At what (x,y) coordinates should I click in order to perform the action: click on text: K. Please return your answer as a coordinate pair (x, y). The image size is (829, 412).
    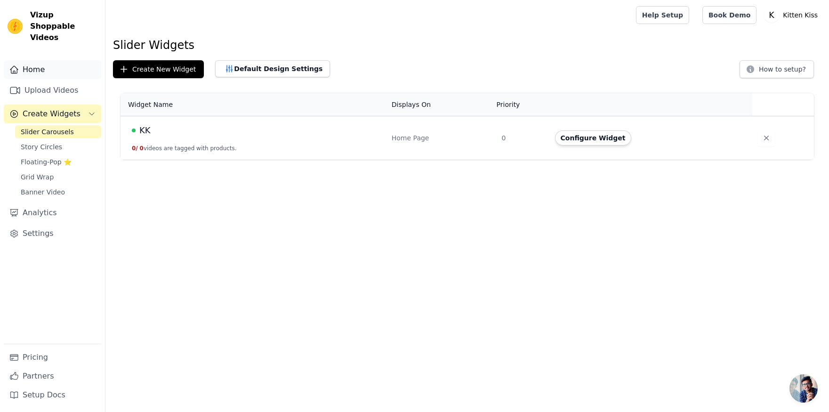
    Looking at the image, I should click on (772, 15).